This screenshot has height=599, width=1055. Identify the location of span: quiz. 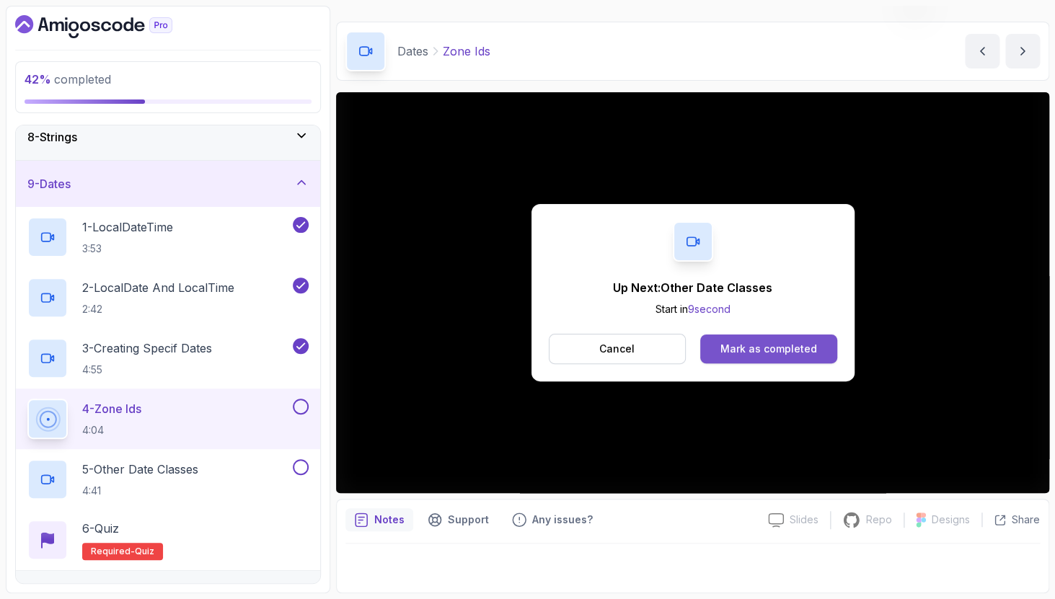
(144, 551).